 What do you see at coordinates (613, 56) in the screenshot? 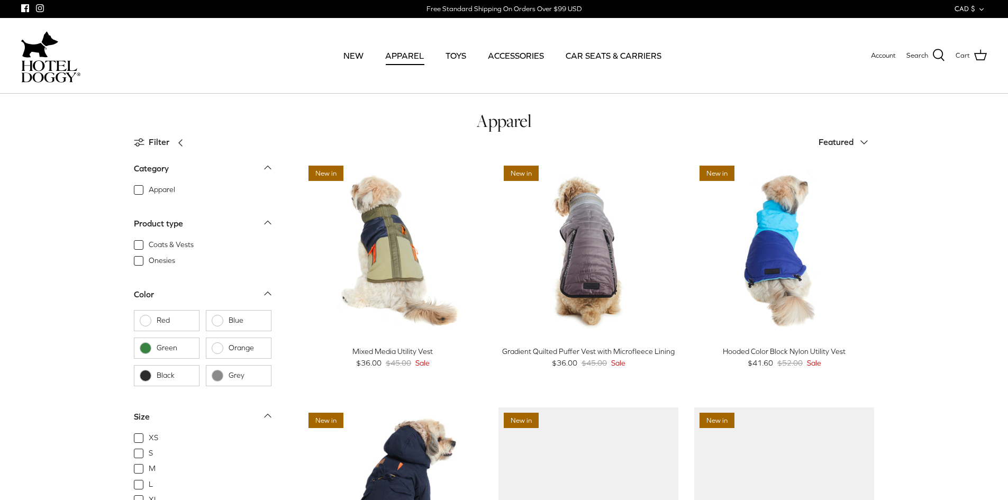
I see `a: CAR SEATS & CARRIERS` at bounding box center [613, 56].